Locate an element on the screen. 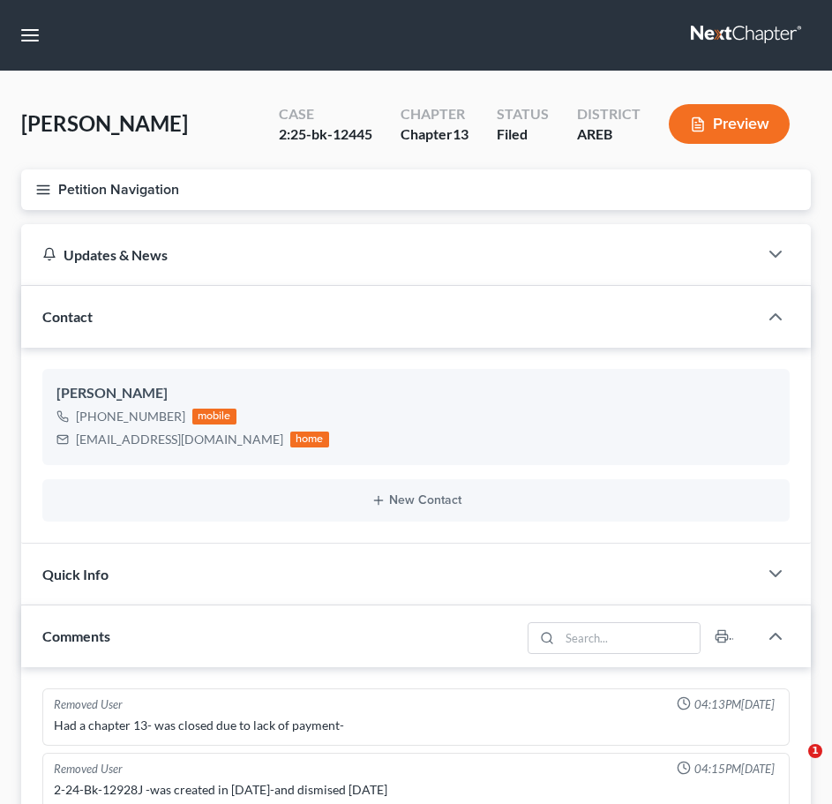 This screenshot has height=804, width=832. span: Contact is located at coordinates (67, 316).